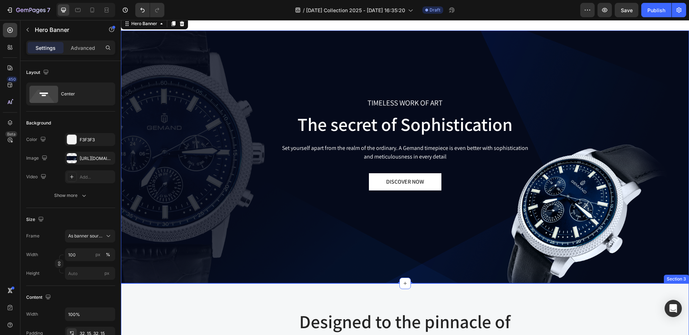  I want to click on p: TIMELESS WORK OF ART, so click(284, 83).